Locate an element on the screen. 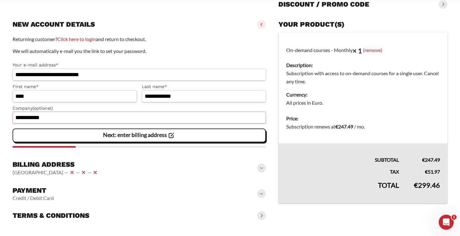 The width and height of the screenshot is (460, 236). span: (optional) is located at coordinates (43, 108).